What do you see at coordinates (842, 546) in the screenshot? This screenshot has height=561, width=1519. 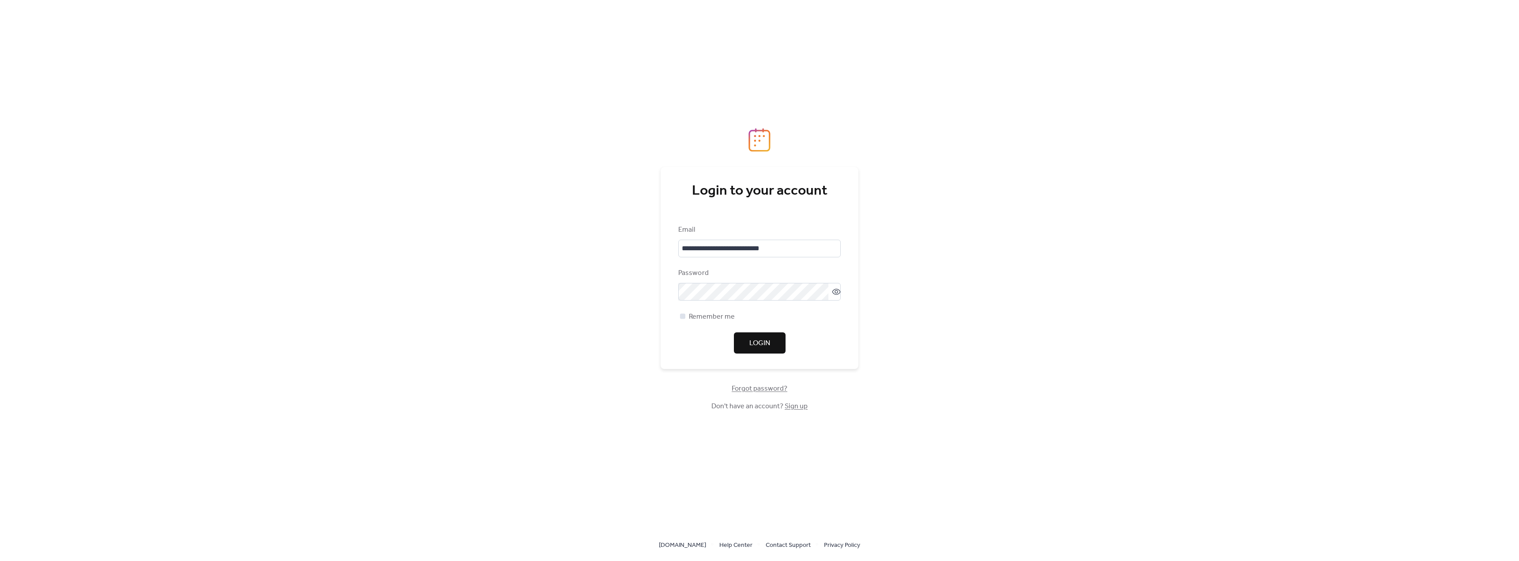 I see `span: Privacy Policy` at bounding box center [842, 546].